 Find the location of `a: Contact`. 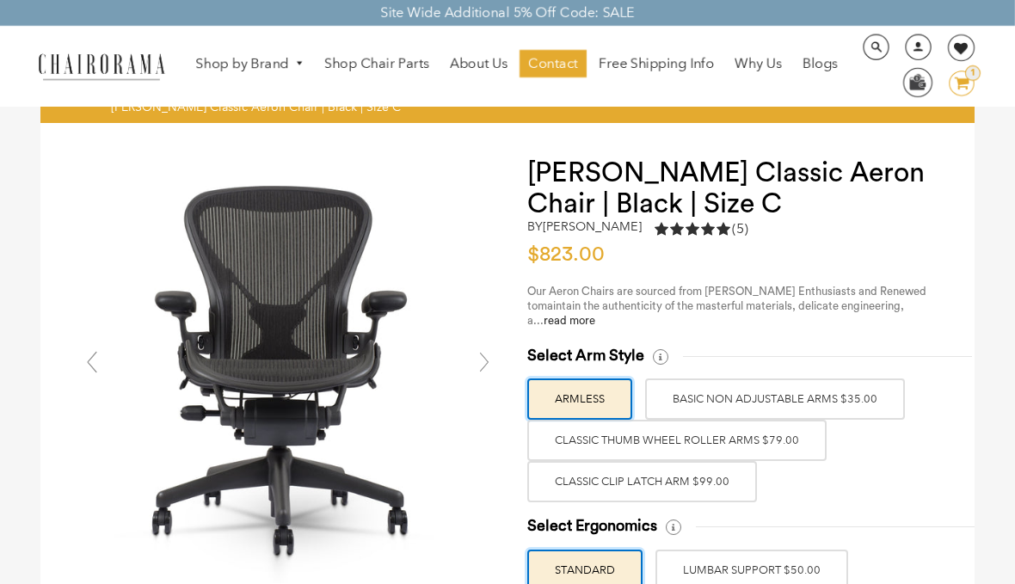

a: Contact is located at coordinates (553, 64).